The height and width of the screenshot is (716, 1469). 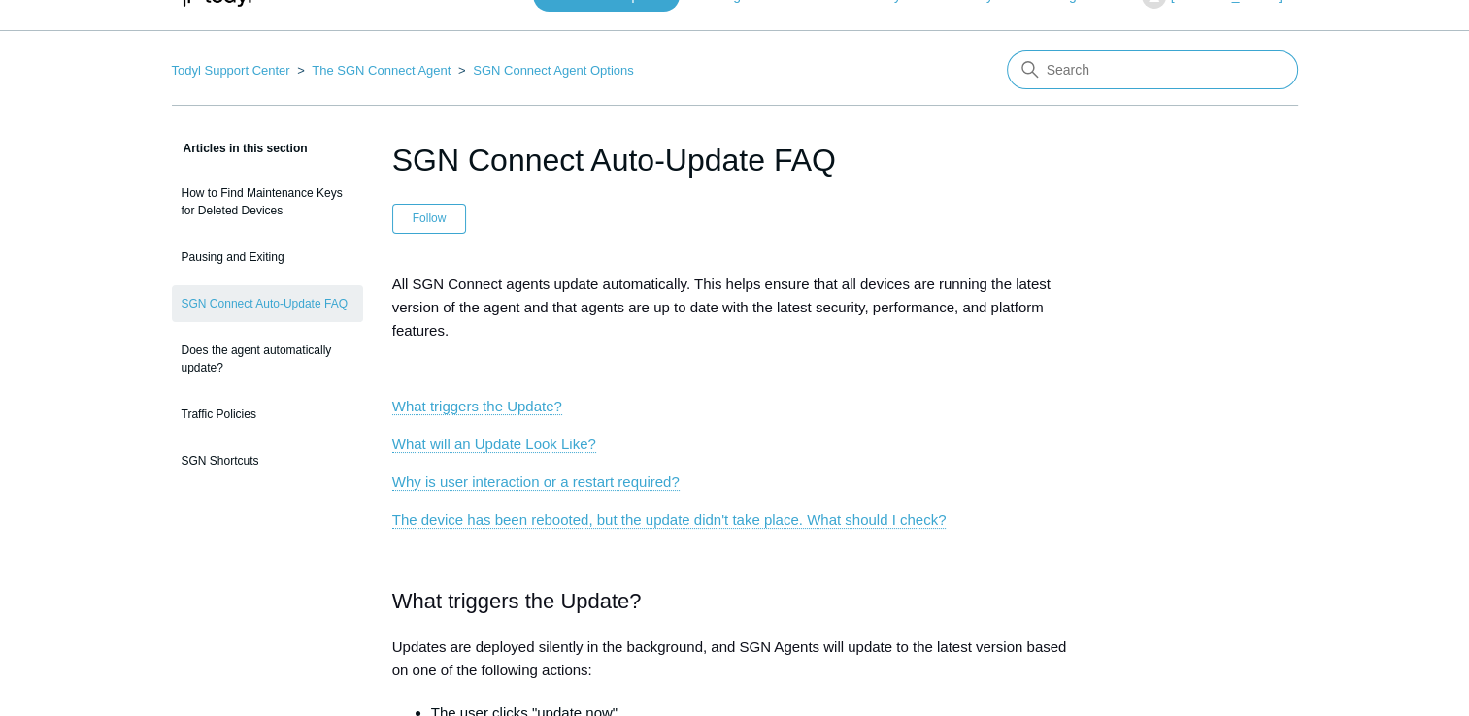 I want to click on span: Updates are deployed silently in the background, and SGN Agents will update to the latest version..., so click(x=729, y=658).